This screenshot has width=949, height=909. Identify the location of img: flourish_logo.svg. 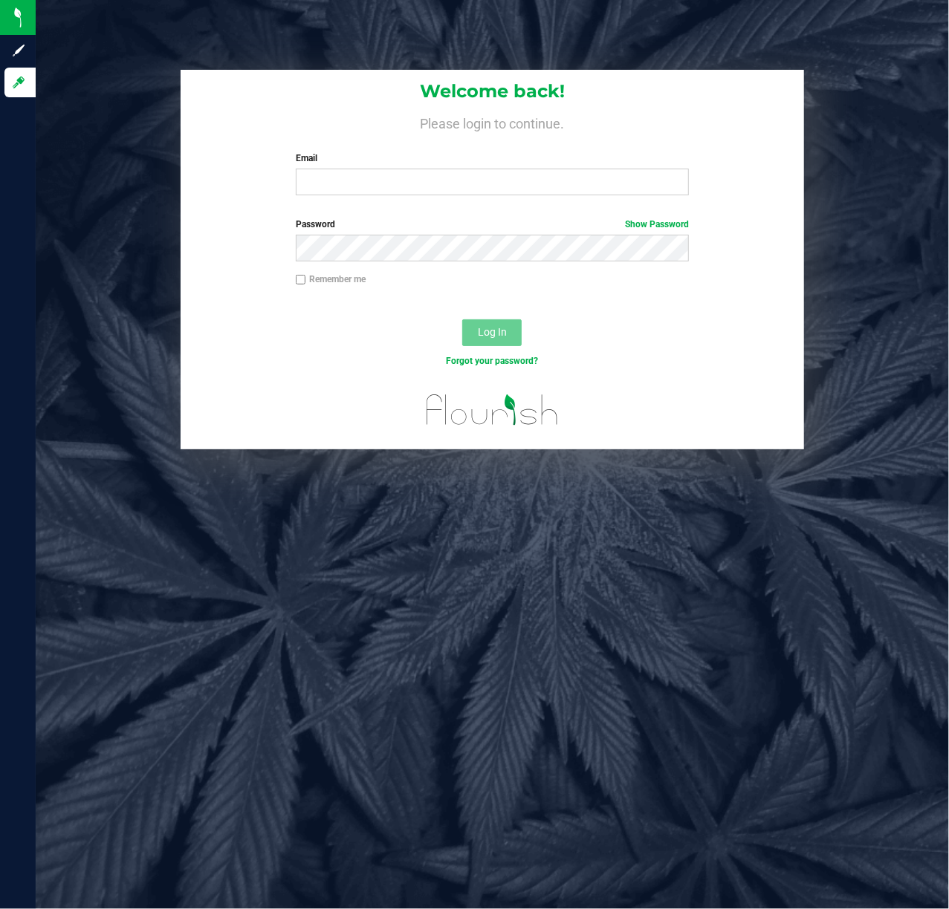
(493, 410).